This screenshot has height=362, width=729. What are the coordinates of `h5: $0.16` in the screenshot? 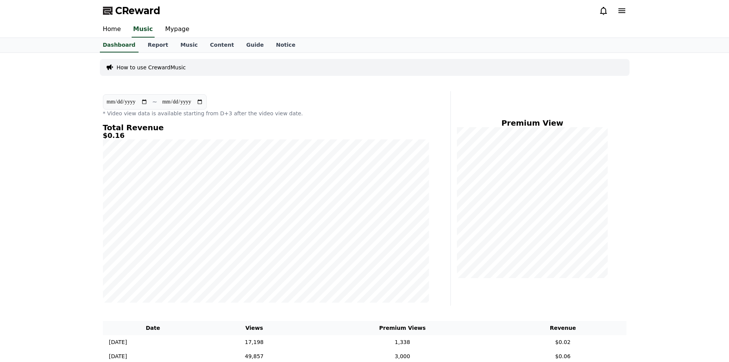 It's located at (266, 136).